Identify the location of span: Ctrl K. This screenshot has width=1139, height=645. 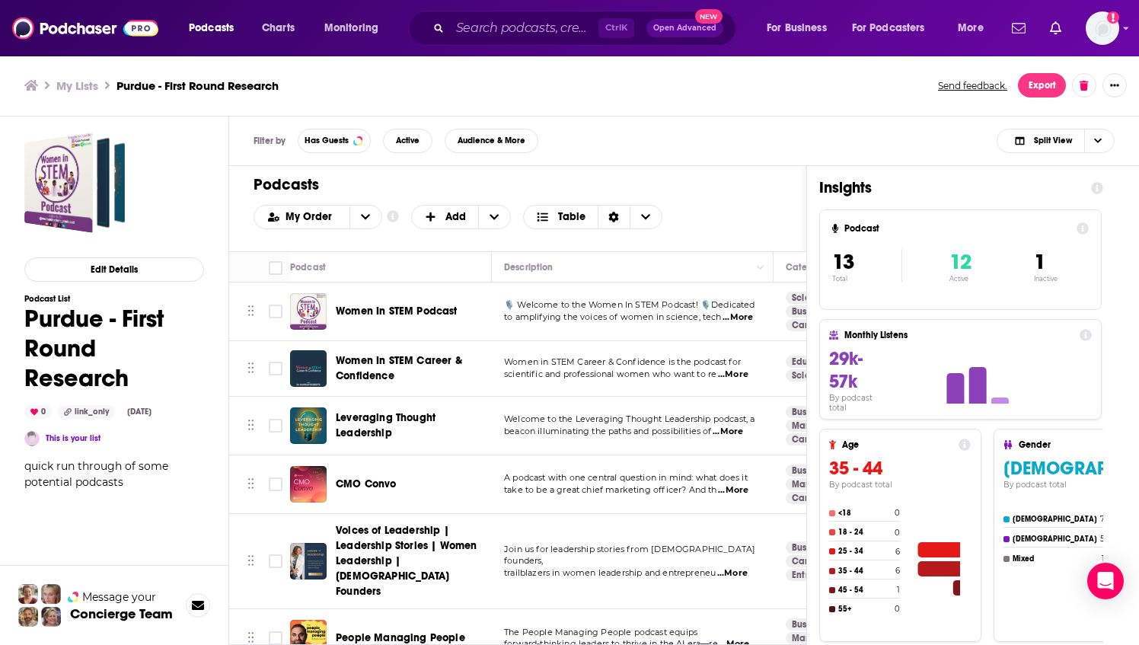
(616, 28).